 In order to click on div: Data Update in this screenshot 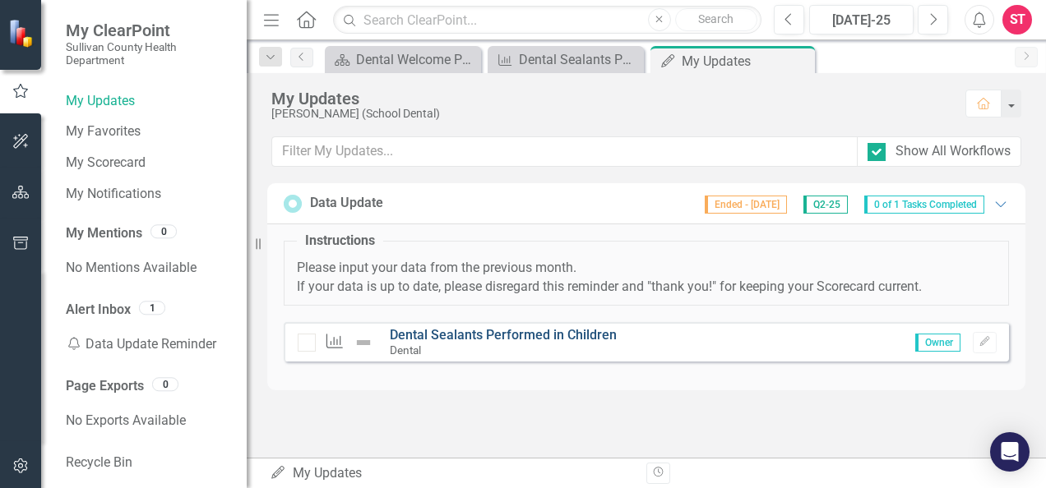, I will do `click(346, 203)`.